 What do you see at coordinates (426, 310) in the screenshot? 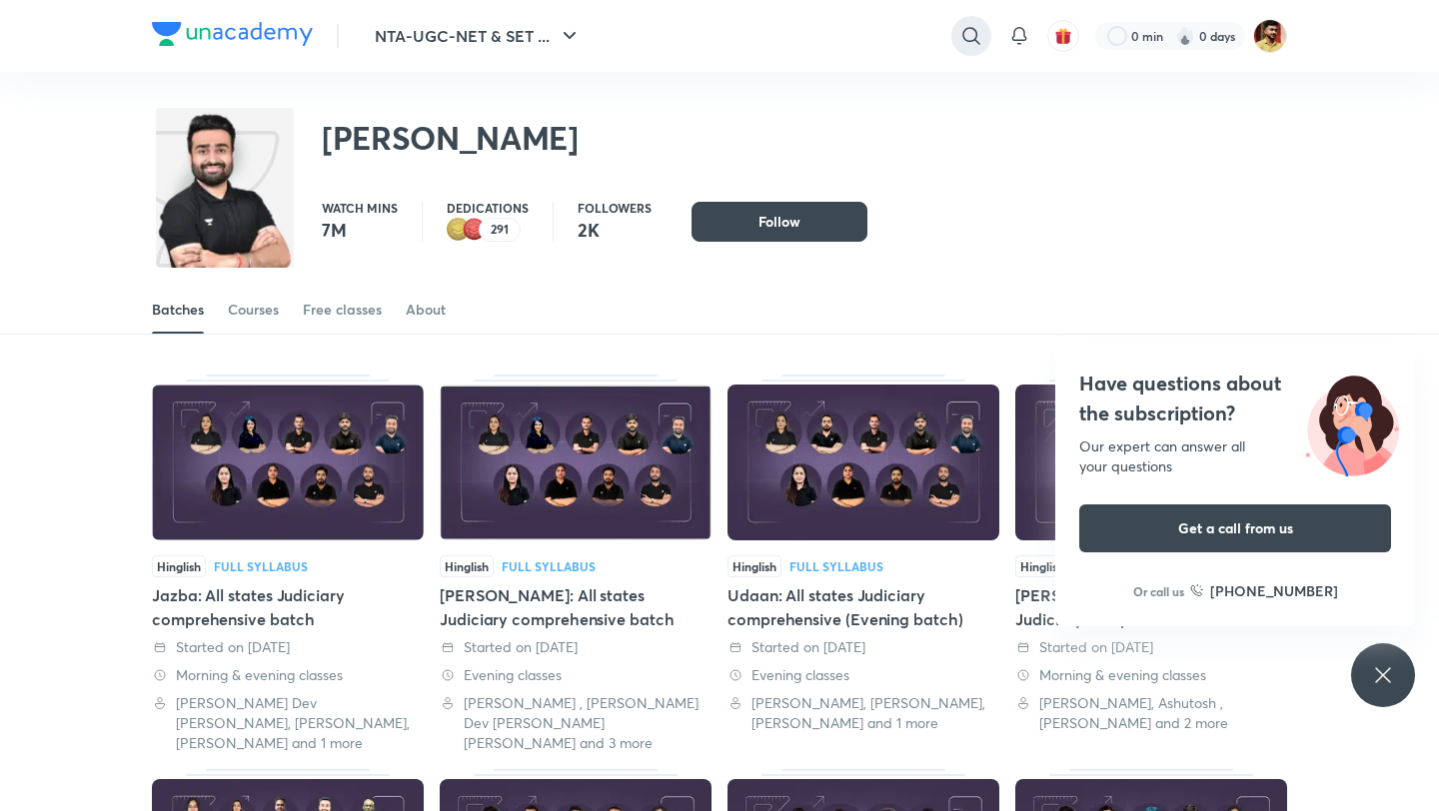
I see `a: About` at bounding box center [426, 310].